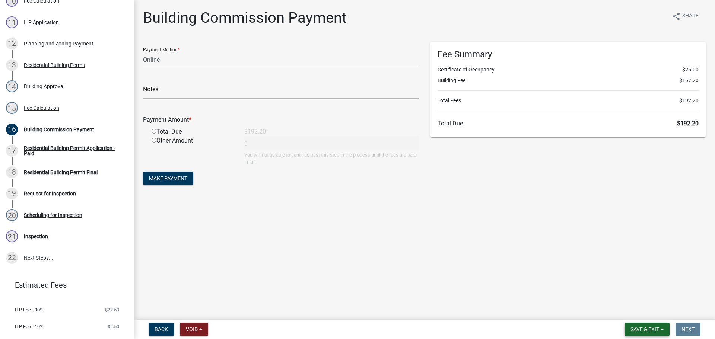  What do you see at coordinates (59, 130) in the screenshot?
I see `div: Building Commission Payment` at bounding box center [59, 130].